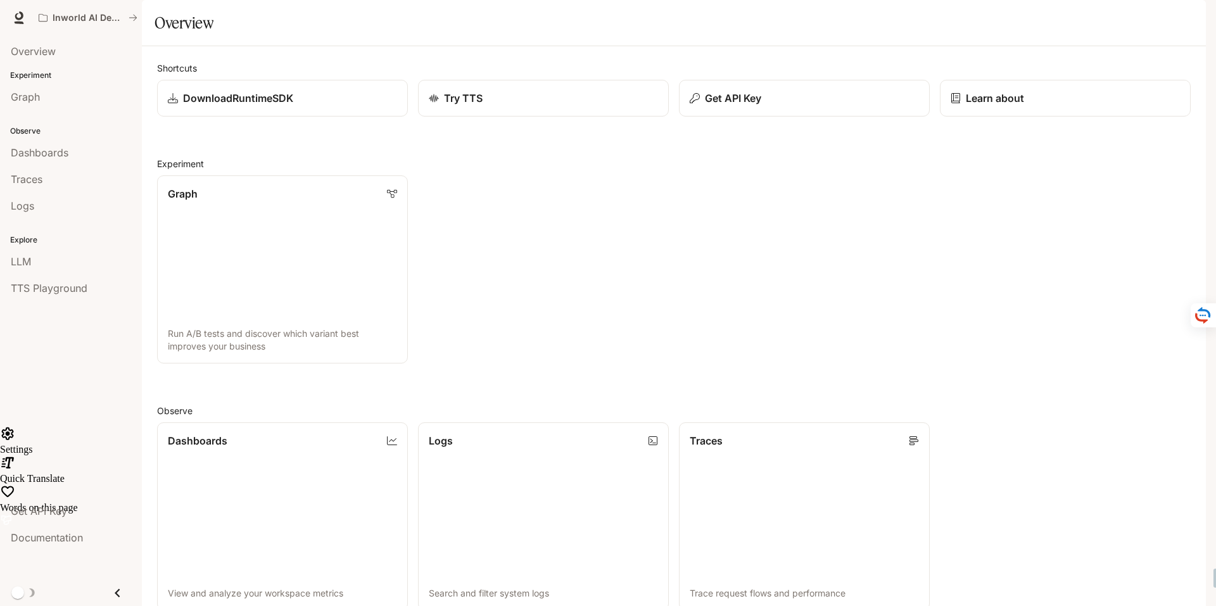  I want to click on a: GraphRun A/B tests and discover which variant best improves your business, so click(282, 269).